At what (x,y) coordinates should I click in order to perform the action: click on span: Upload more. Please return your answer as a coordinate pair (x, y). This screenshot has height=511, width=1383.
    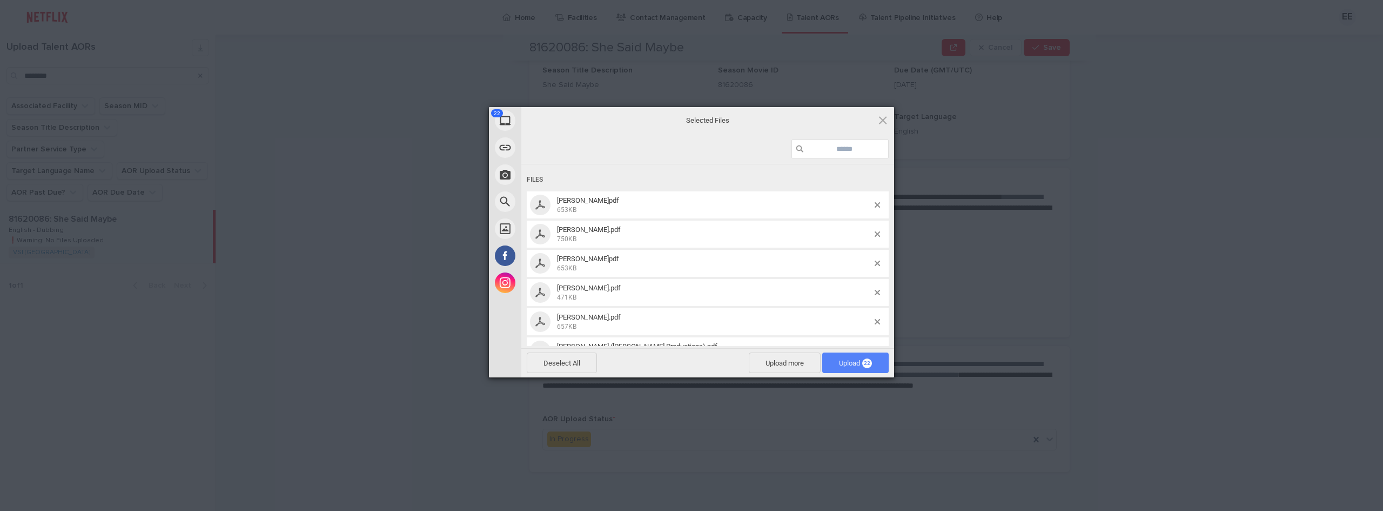
    Looking at the image, I should click on (784, 362).